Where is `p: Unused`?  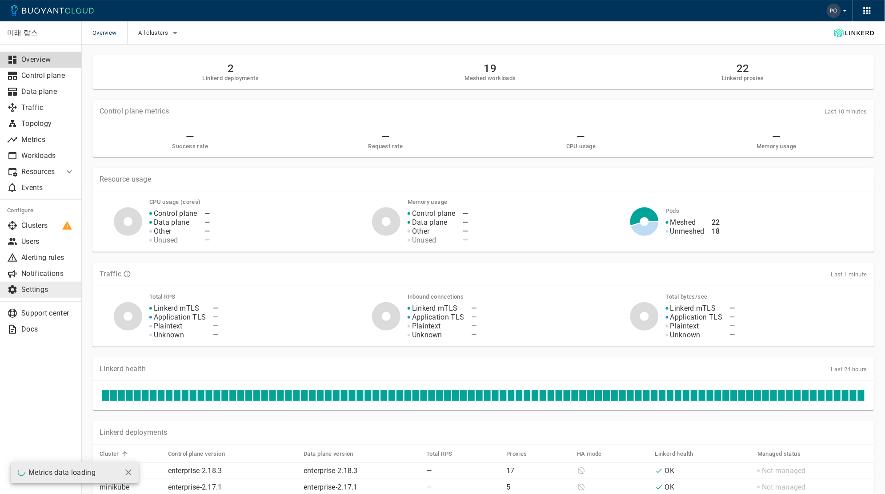
p: Unused is located at coordinates (166, 240).